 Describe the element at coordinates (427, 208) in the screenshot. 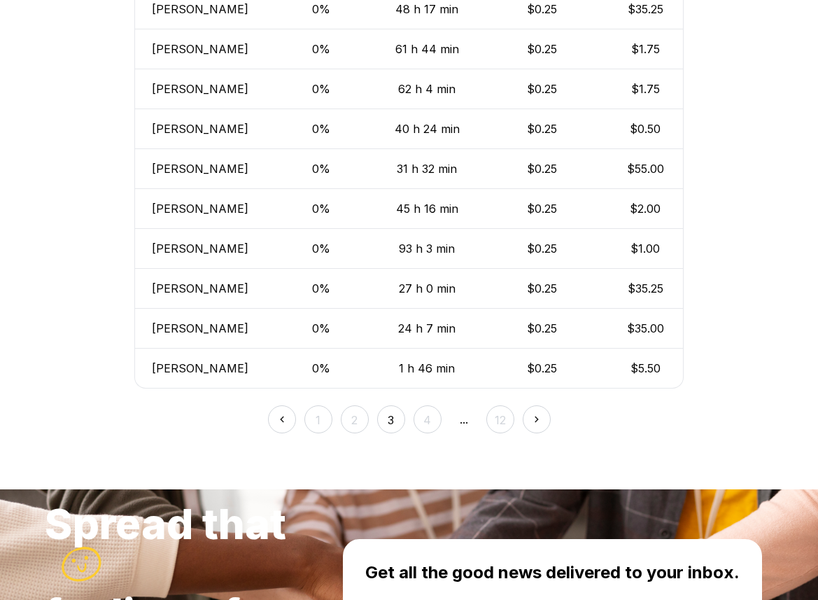

I see `td: 45 h 16 min` at that location.